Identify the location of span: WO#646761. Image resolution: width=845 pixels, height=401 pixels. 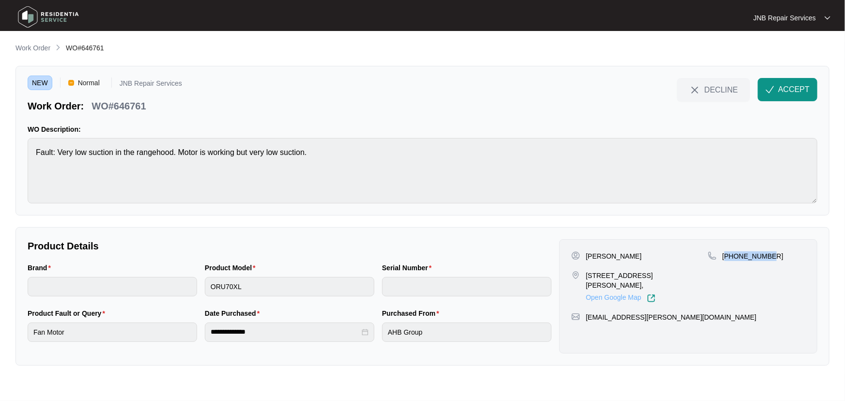
(85, 48).